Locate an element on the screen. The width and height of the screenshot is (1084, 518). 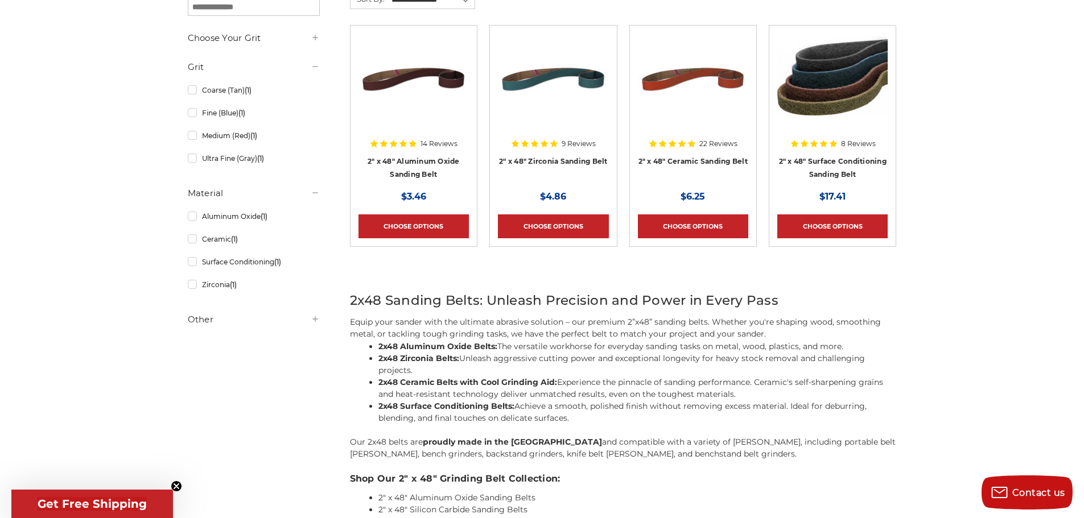
a: 2" x 48" Sanding Belt - Aluminum Oxide is located at coordinates (414, 106).